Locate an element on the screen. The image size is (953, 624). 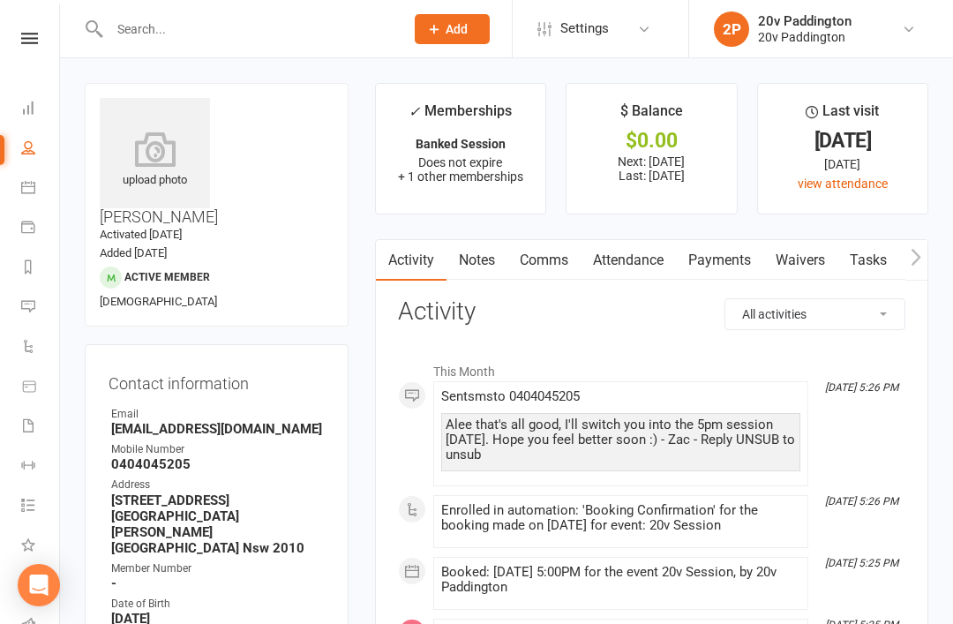
li: This Month is located at coordinates (651, 367).